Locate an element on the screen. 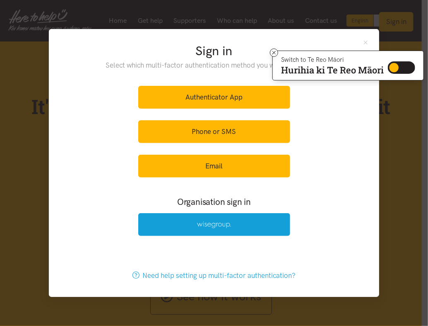 This screenshot has height=326, width=428. p: Hurihia ki Te Reo Māori is located at coordinates (333, 70).